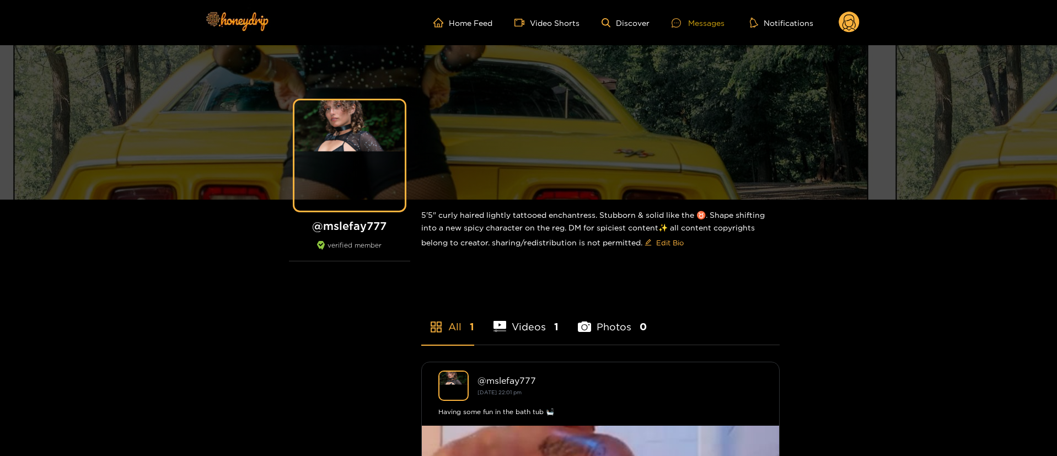  What do you see at coordinates (648, 243) in the screenshot?
I see `span: edit` at bounding box center [648, 243].